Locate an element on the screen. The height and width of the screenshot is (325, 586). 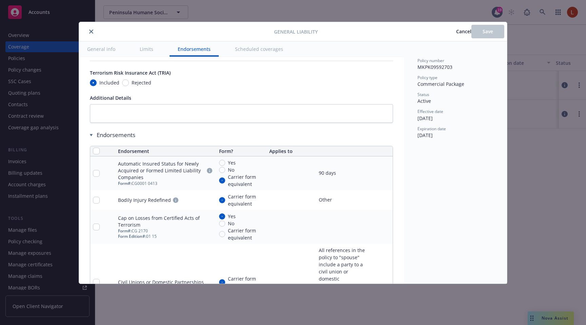
span: Policy number is located at coordinates (431, 60).